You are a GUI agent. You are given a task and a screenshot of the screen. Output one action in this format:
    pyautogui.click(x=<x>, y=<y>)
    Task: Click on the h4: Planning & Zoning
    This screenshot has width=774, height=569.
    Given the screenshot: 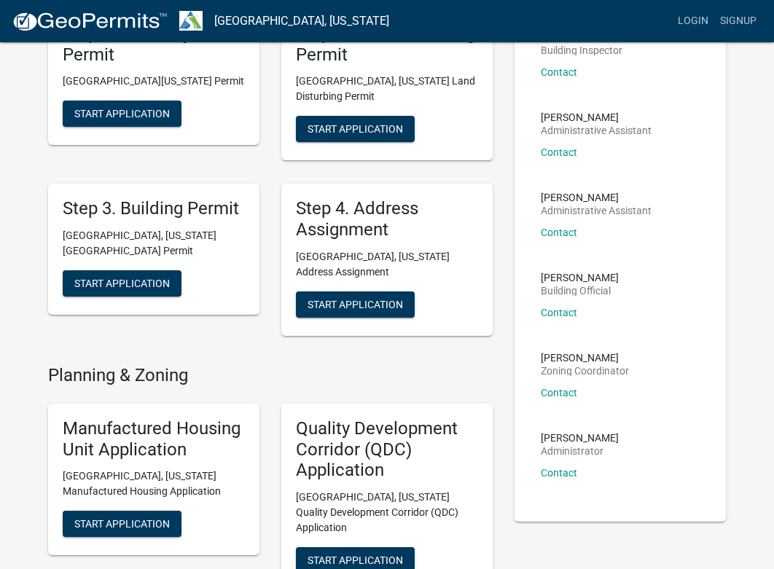 What is the action you would take?
    pyautogui.click(x=270, y=375)
    